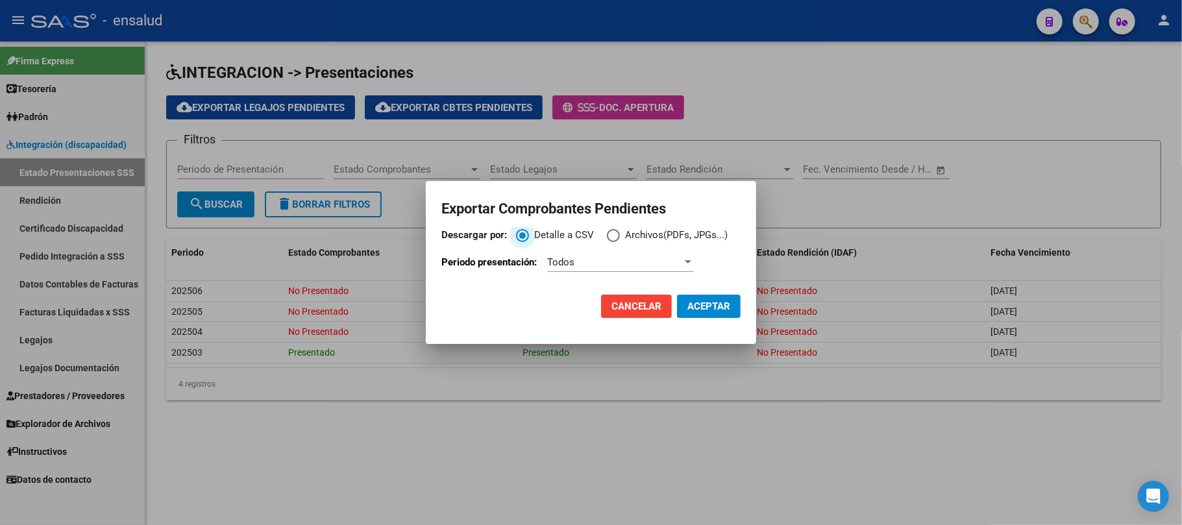 Image resolution: width=1182 pixels, height=525 pixels. What do you see at coordinates (709, 306) in the screenshot?
I see `button: ACEPTAR` at bounding box center [709, 306].